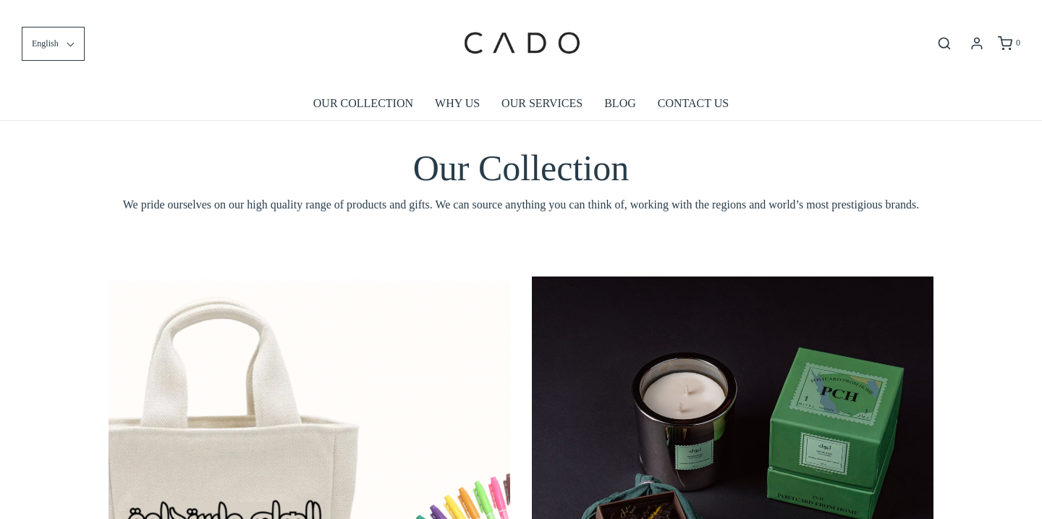 The height and width of the screenshot is (519, 1042). Describe the element at coordinates (1008, 43) in the screenshot. I see `a: 0` at that location.